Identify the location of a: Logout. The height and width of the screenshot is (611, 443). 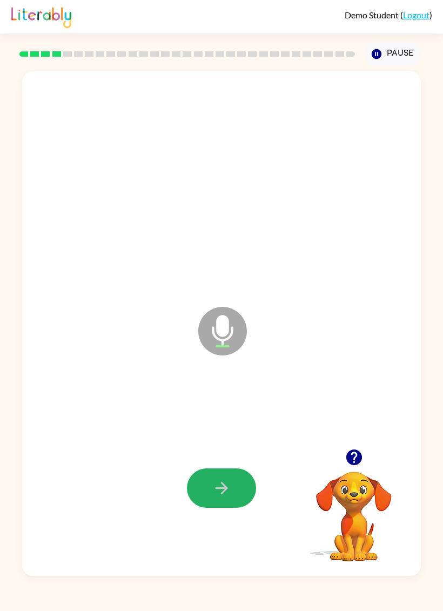
(416, 15).